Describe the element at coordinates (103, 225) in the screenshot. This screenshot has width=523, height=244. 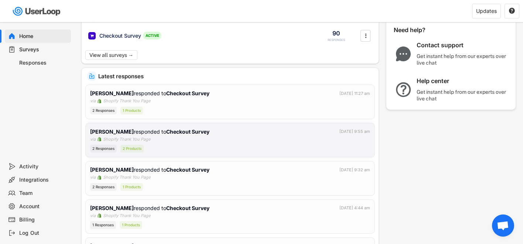
I see `div: 1 Responses` at that location.